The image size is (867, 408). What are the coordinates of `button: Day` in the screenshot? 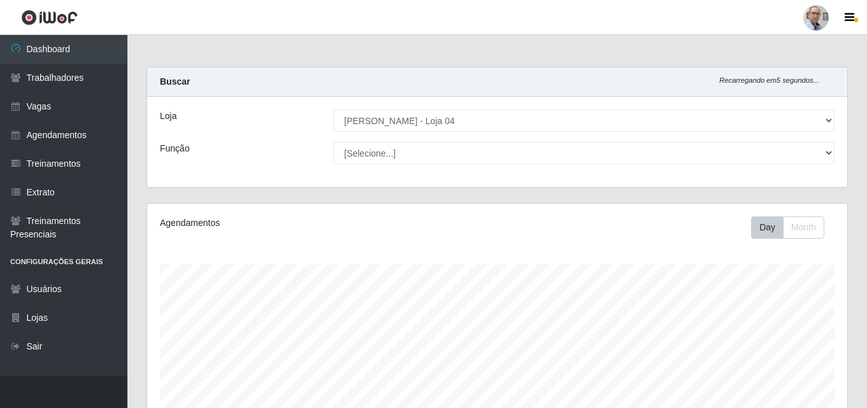 It's located at (767, 227).